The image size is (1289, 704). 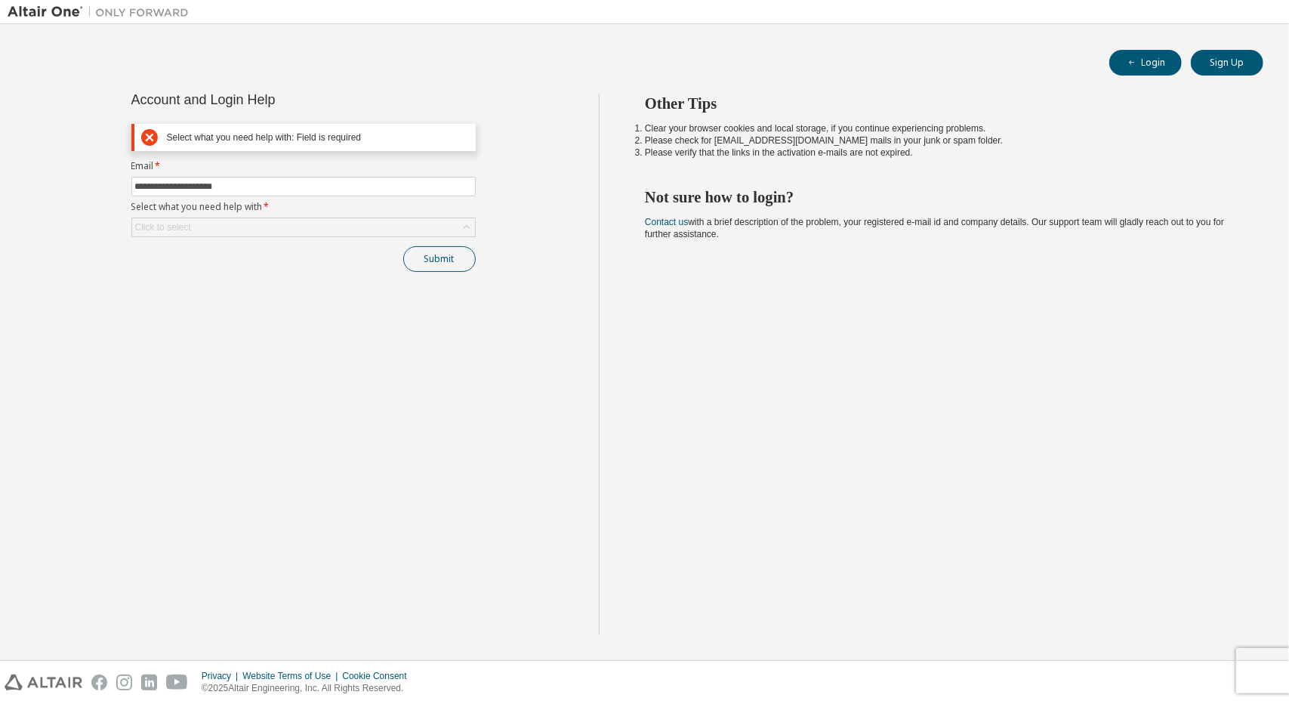 What do you see at coordinates (940, 197) in the screenshot?
I see `h2: Not sure how to login?` at bounding box center [940, 197].